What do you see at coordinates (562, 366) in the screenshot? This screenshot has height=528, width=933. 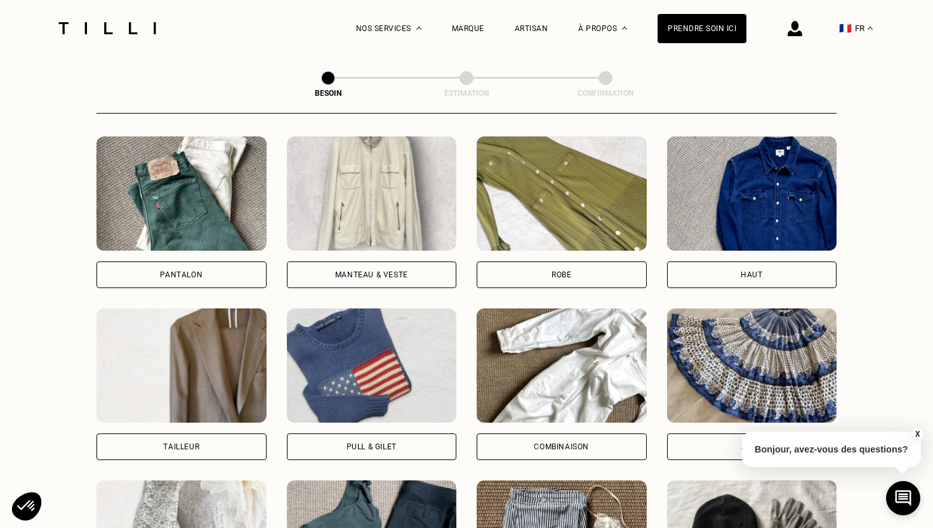 I see `img: Tilli retouche votre Combinaison` at bounding box center [562, 366].